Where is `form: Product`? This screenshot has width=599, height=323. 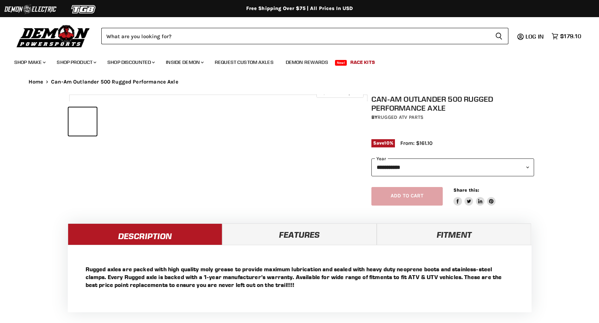 form: Product is located at coordinates (305, 36).